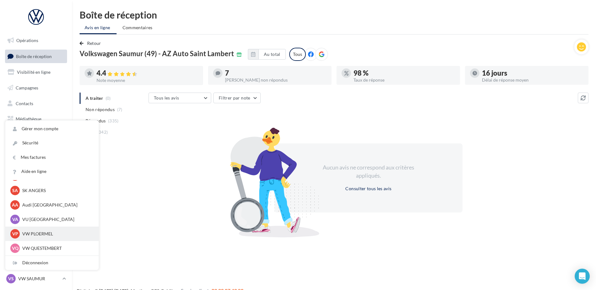 The height and width of the screenshot is (290, 596). Describe the element at coordinates (100, 109) in the screenshot. I see `span: Non répondus` at that location.